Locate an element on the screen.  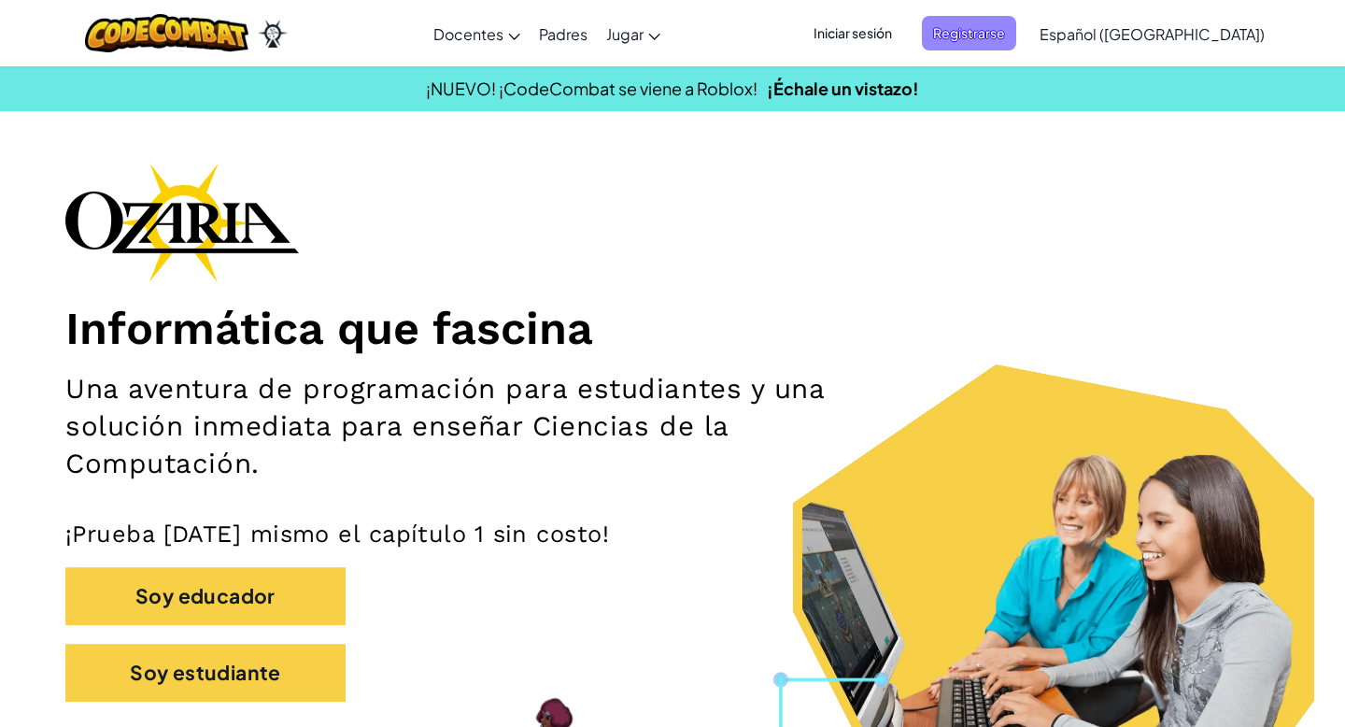
a: Padres is located at coordinates (563, 34).